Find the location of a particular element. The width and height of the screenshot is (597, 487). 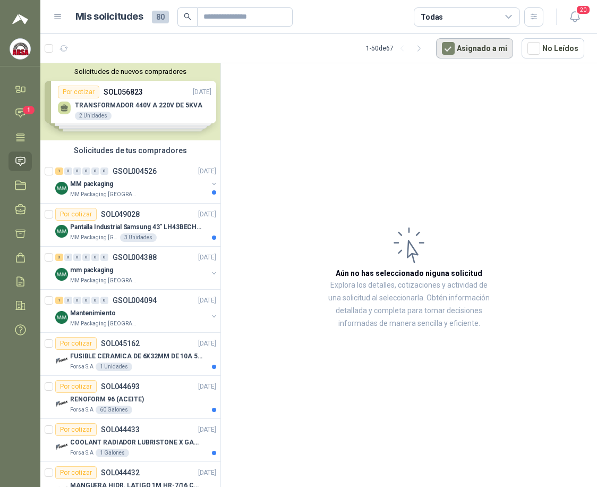

div: Todas is located at coordinates (432, 17).